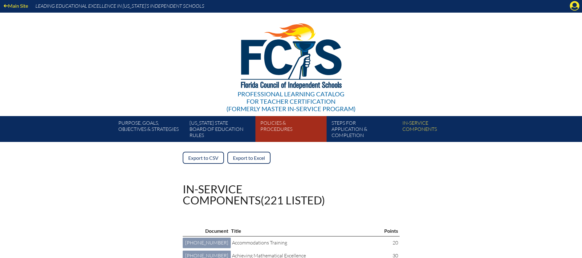 Image resolution: width=582 pixels, height=258 pixels. Describe the element at coordinates (151, 130) in the screenshot. I see `a: Purpose, goals,objectives & strategies` at that location.